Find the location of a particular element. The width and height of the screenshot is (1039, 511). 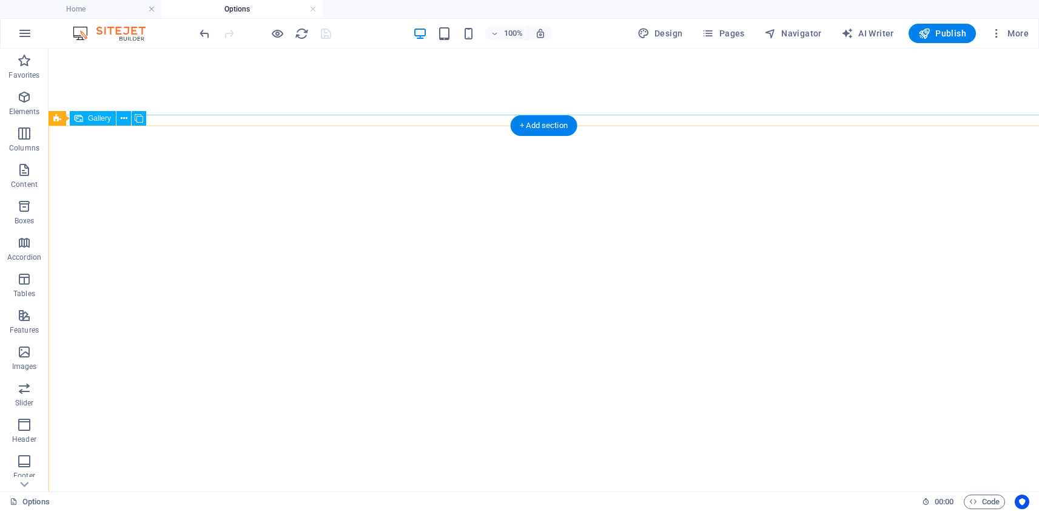

button: Pages is located at coordinates (723, 33).